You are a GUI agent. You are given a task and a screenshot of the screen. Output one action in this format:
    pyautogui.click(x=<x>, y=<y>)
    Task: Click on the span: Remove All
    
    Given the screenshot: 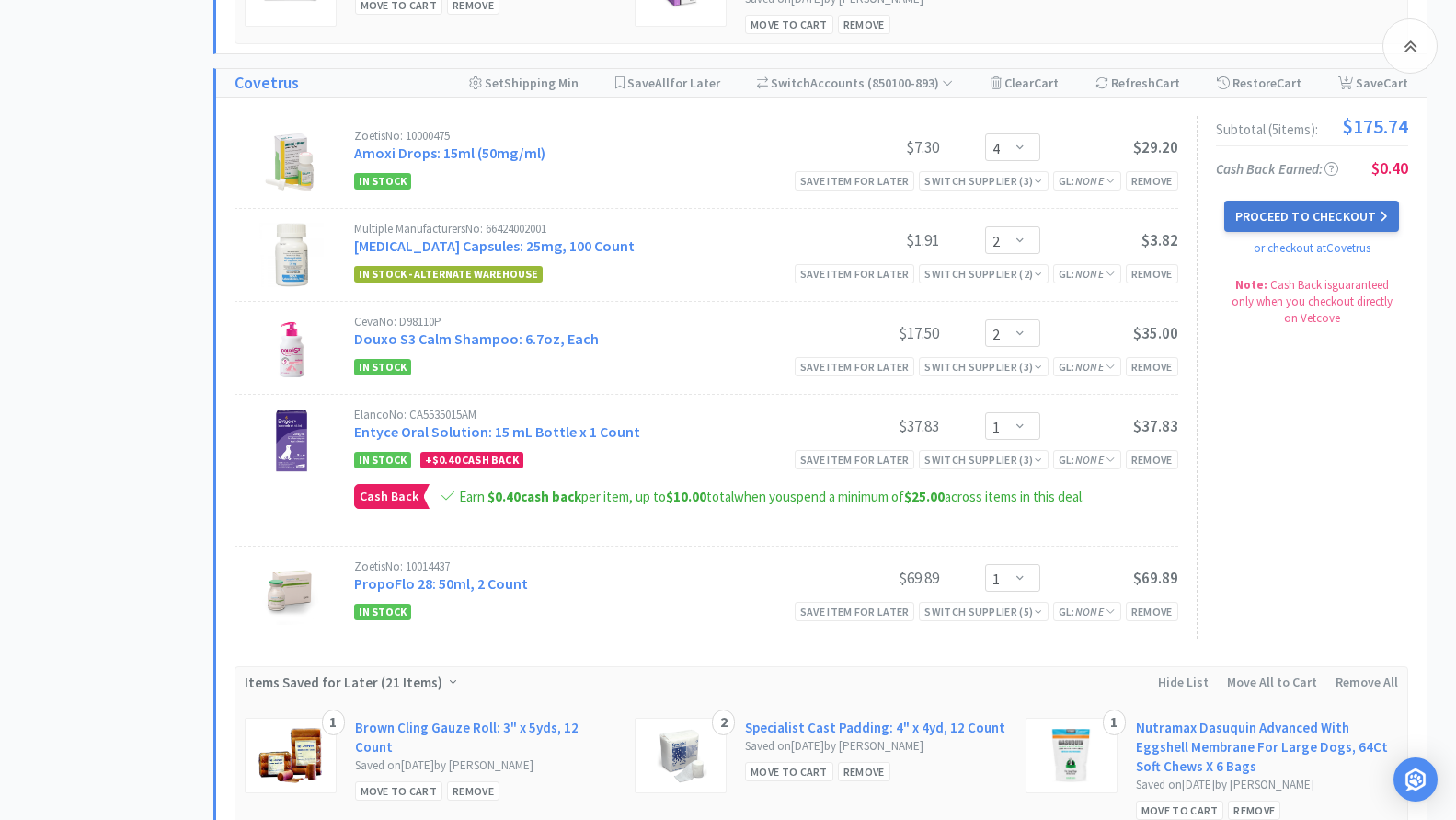 What is the action you would take?
    pyautogui.click(x=1367, y=682)
    